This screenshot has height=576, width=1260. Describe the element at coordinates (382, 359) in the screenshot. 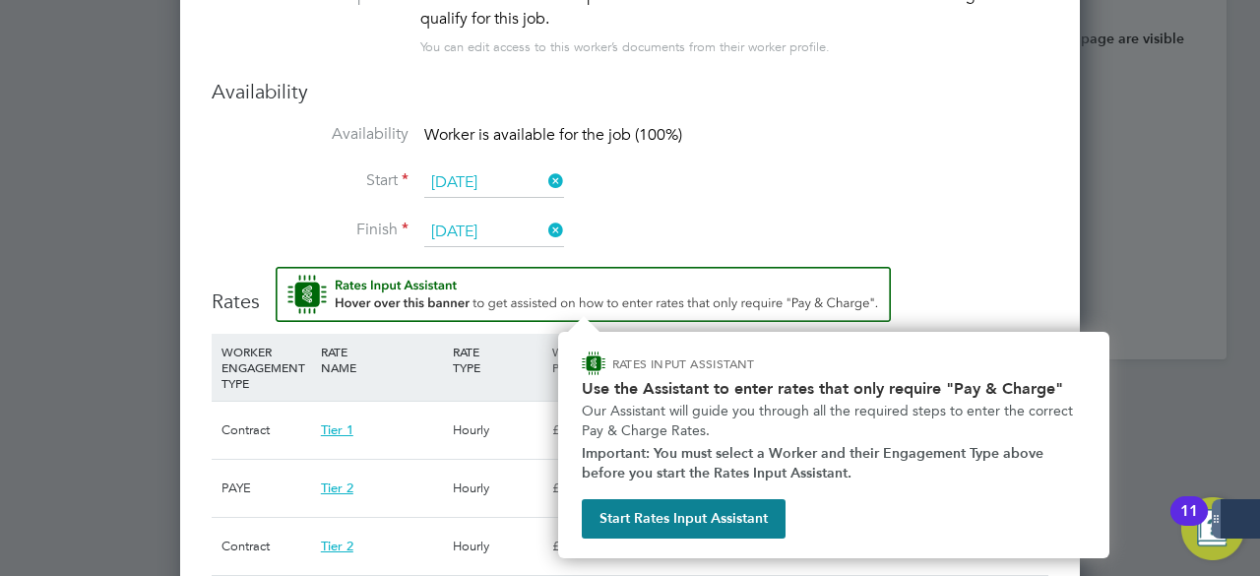

I see `div: RATE NAME` at that location.